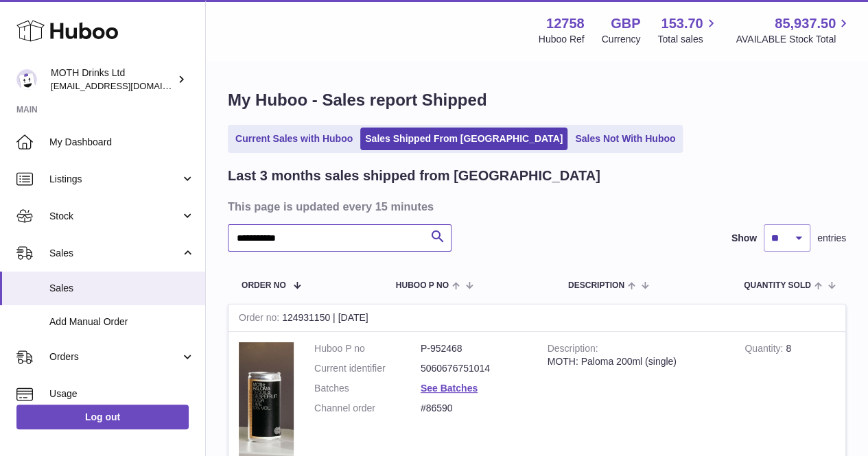  I want to click on dt: Huboo P no, so click(367, 349).